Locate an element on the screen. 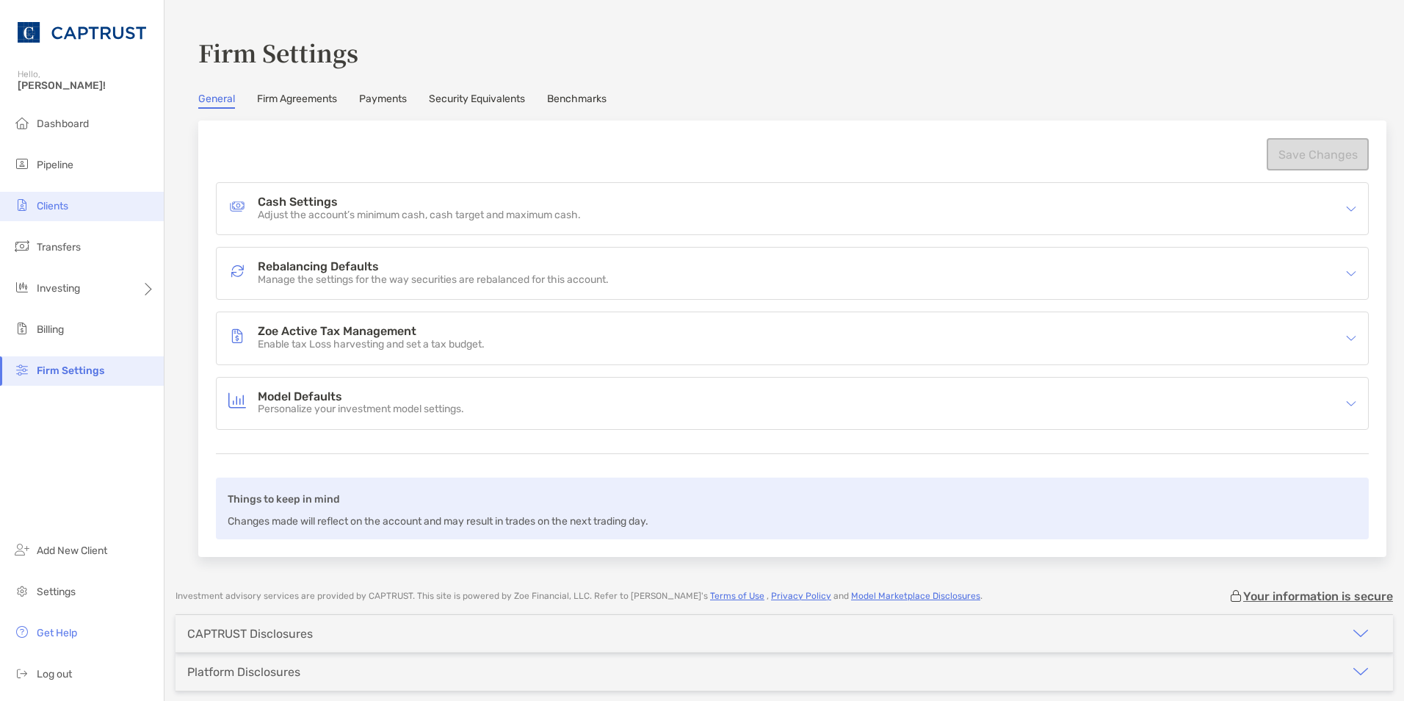  h4: Zoe Active Tax Management is located at coordinates (371, 331).